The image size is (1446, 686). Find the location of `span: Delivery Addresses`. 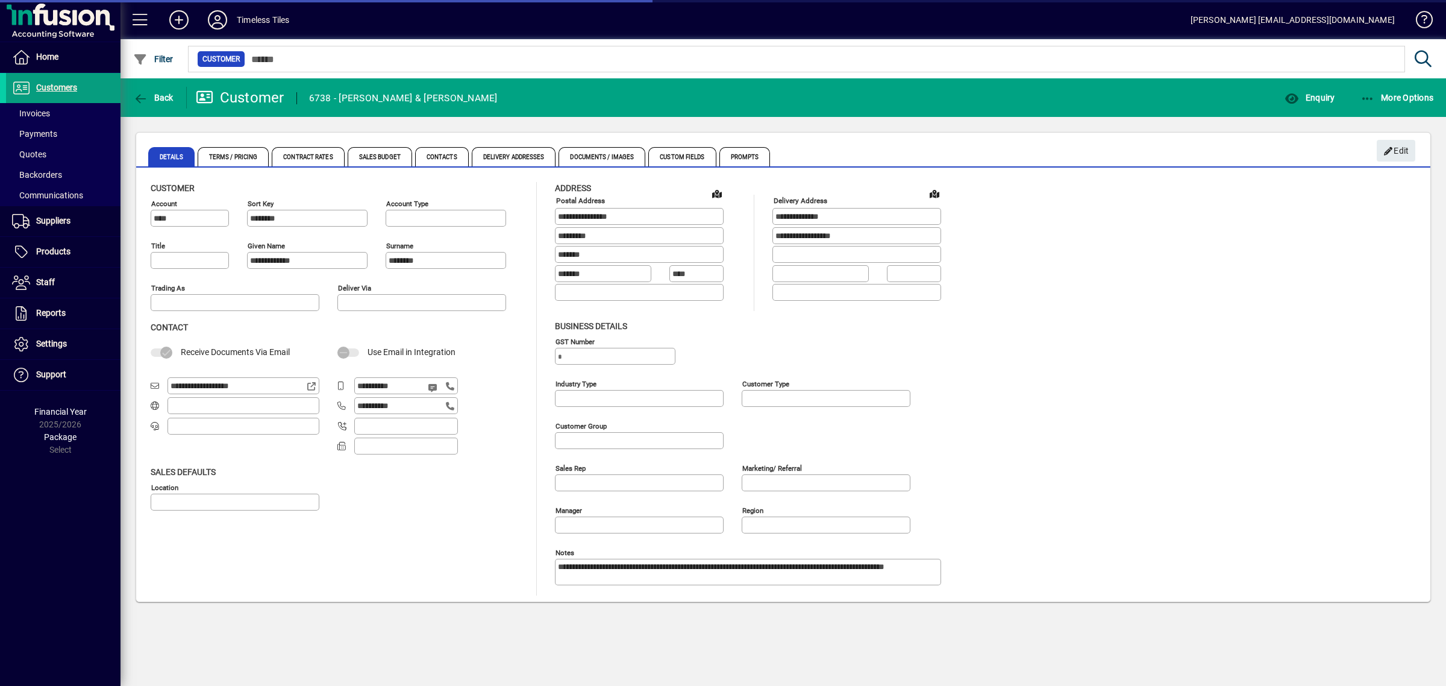

span: Delivery Addresses is located at coordinates (514, 157).